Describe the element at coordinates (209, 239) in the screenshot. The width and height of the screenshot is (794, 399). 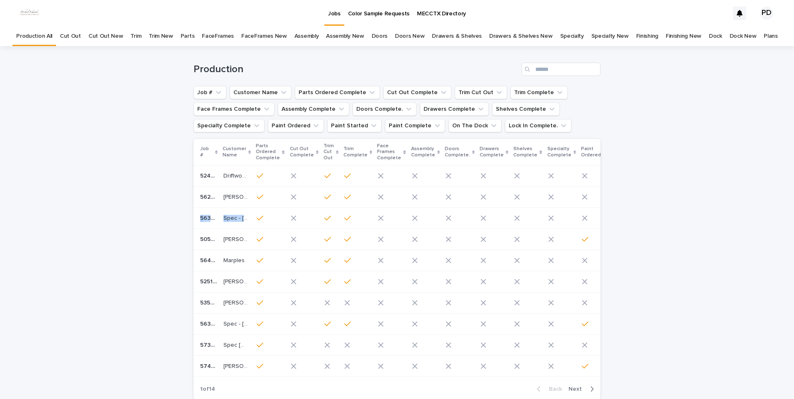
I see `p: 5052-A2` at that location.